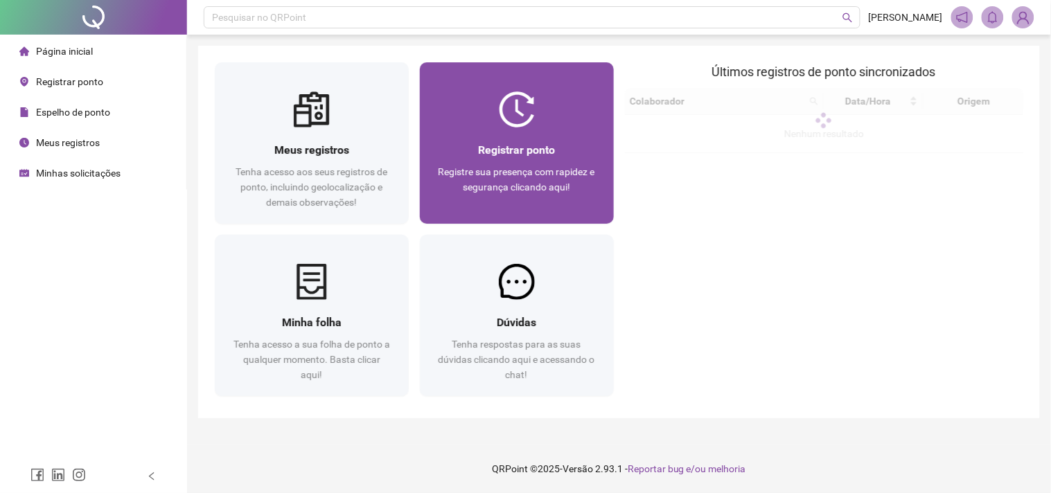 This screenshot has width=1051, height=493. I want to click on span: home, so click(24, 51).